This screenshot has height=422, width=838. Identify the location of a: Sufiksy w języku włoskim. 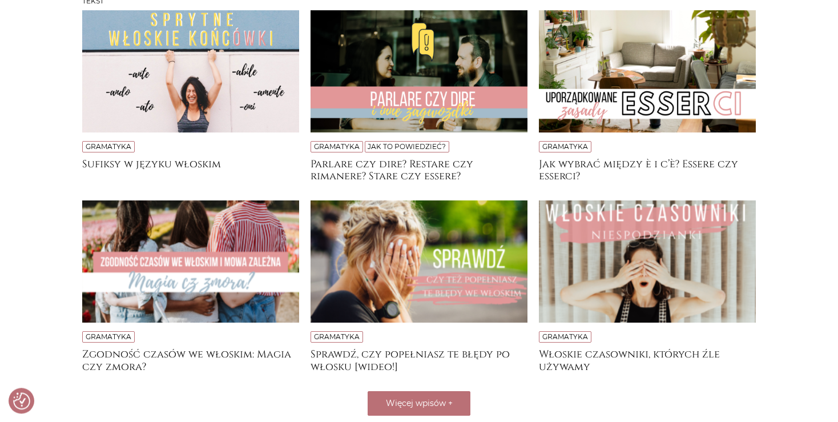
(191, 170).